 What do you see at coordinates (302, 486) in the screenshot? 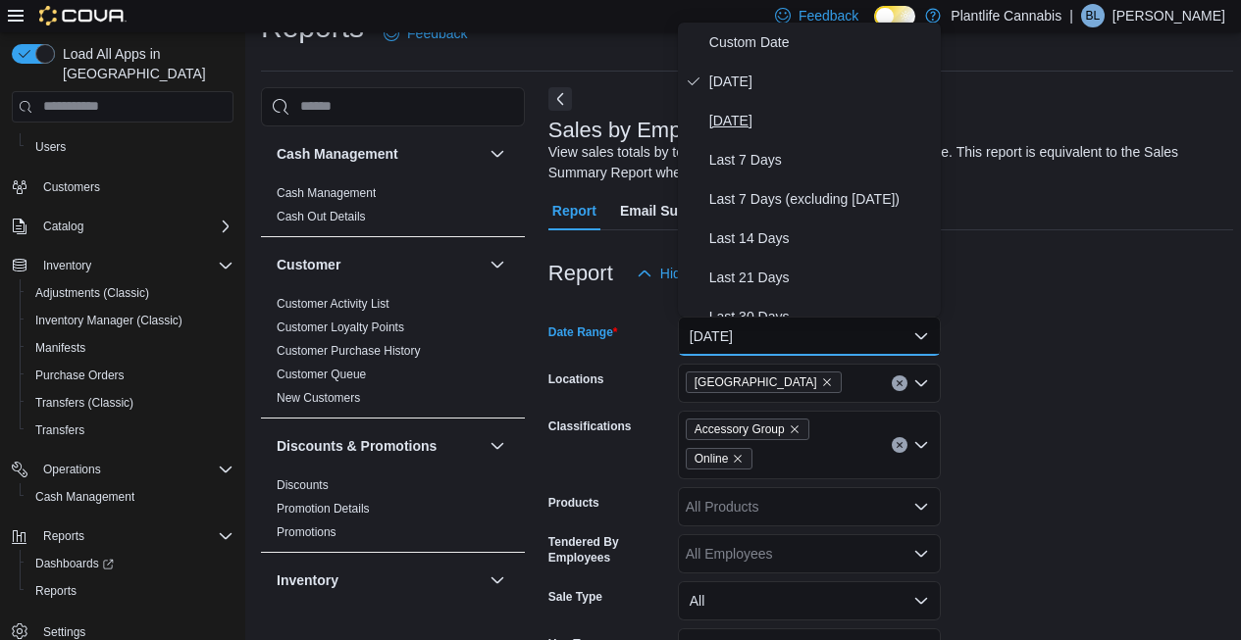
I see `span: Discounts` at bounding box center [302, 486].